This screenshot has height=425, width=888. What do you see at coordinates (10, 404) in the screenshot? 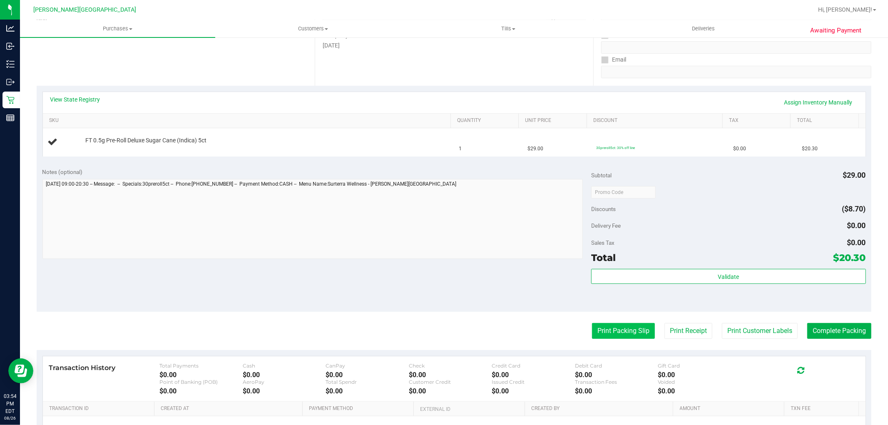
I see `p: 03:54 PM EDT` at bounding box center [10, 404].